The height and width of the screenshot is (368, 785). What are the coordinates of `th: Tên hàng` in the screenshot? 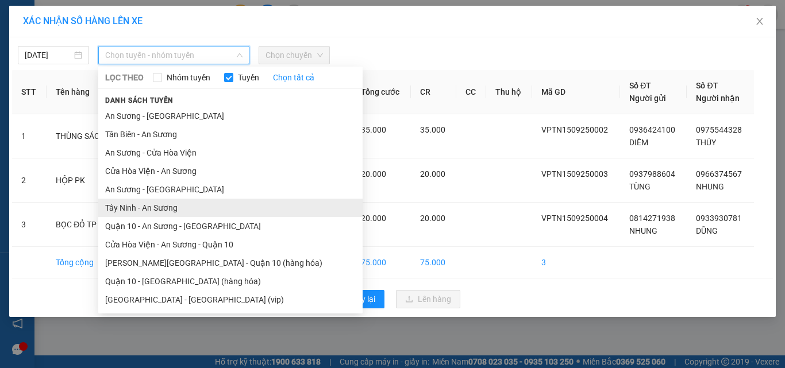 It's located at (82, 92).